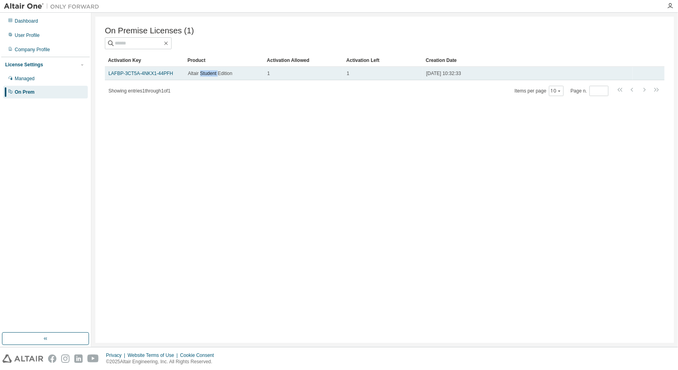 The width and height of the screenshot is (678, 370). I want to click on div: Privacy, so click(117, 355).